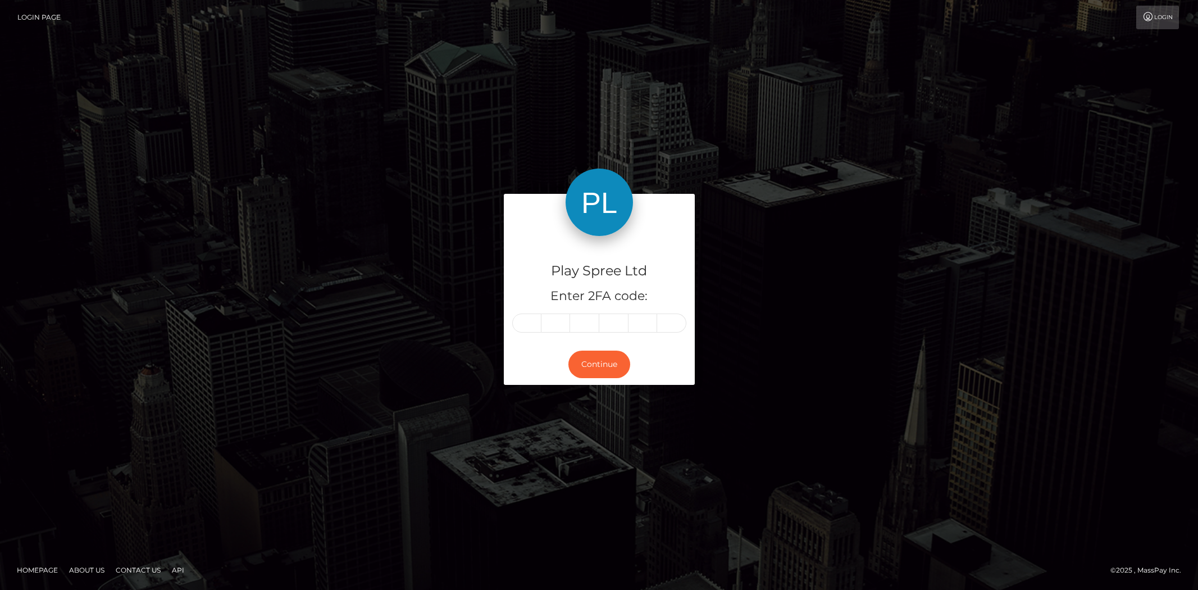  Describe the element at coordinates (1157, 17) in the screenshot. I see `a: Login` at that location.